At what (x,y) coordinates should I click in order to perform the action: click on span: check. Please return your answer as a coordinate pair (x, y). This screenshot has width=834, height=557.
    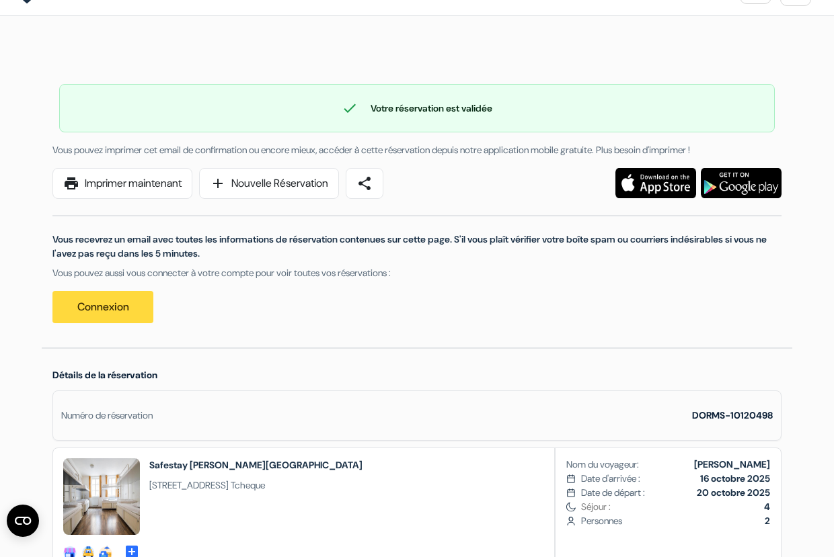
    Looking at the image, I should click on (350, 108).